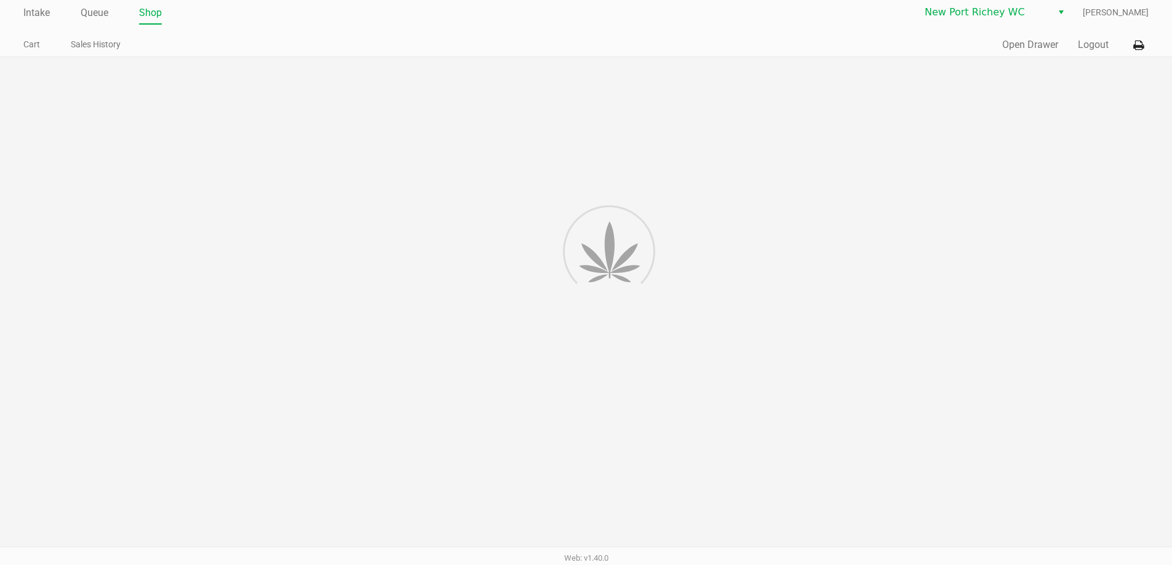 This screenshot has height=565, width=1172. What do you see at coordinates (95, 44) in the screenshot?
I see `a: Sales History` at bounding box center [95, 44].